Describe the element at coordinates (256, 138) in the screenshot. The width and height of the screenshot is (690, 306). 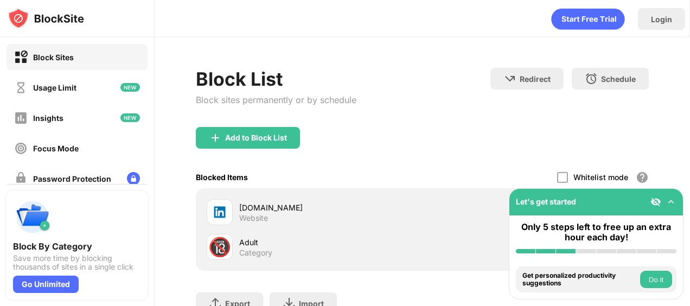
I see `div: Add to Block List` at that location.